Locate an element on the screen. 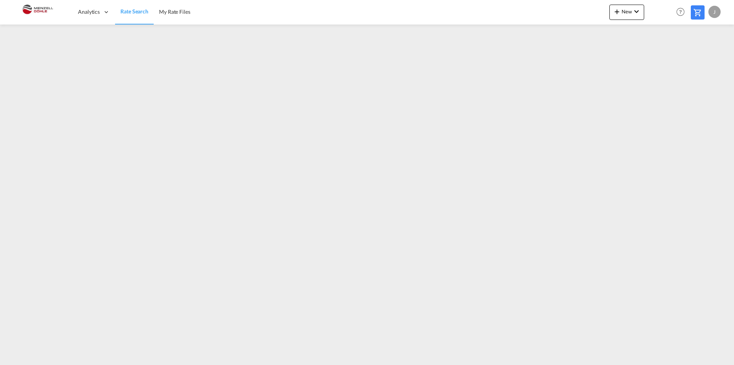 The height and width of the screenshot is (365, 734). img: 5c2b1670644e11efba44c1e626d722bd.JPG is located at coordinates (37, 12).